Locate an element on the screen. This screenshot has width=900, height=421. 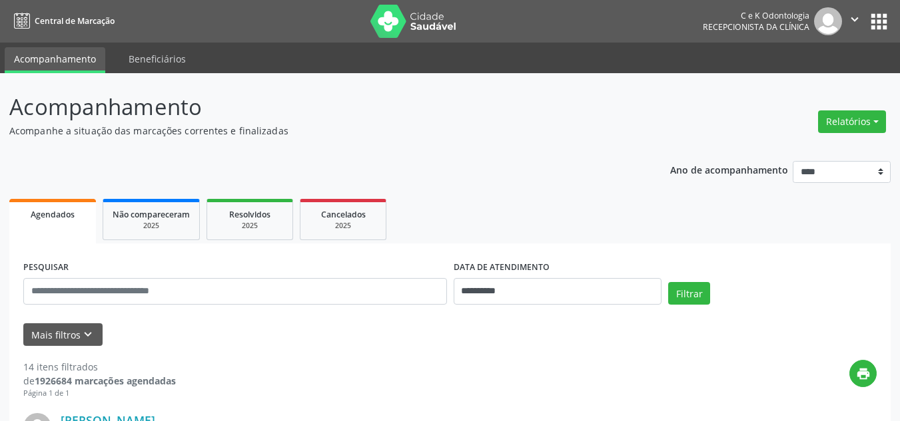
button: Filtrar is located at coordinates (688, 294).